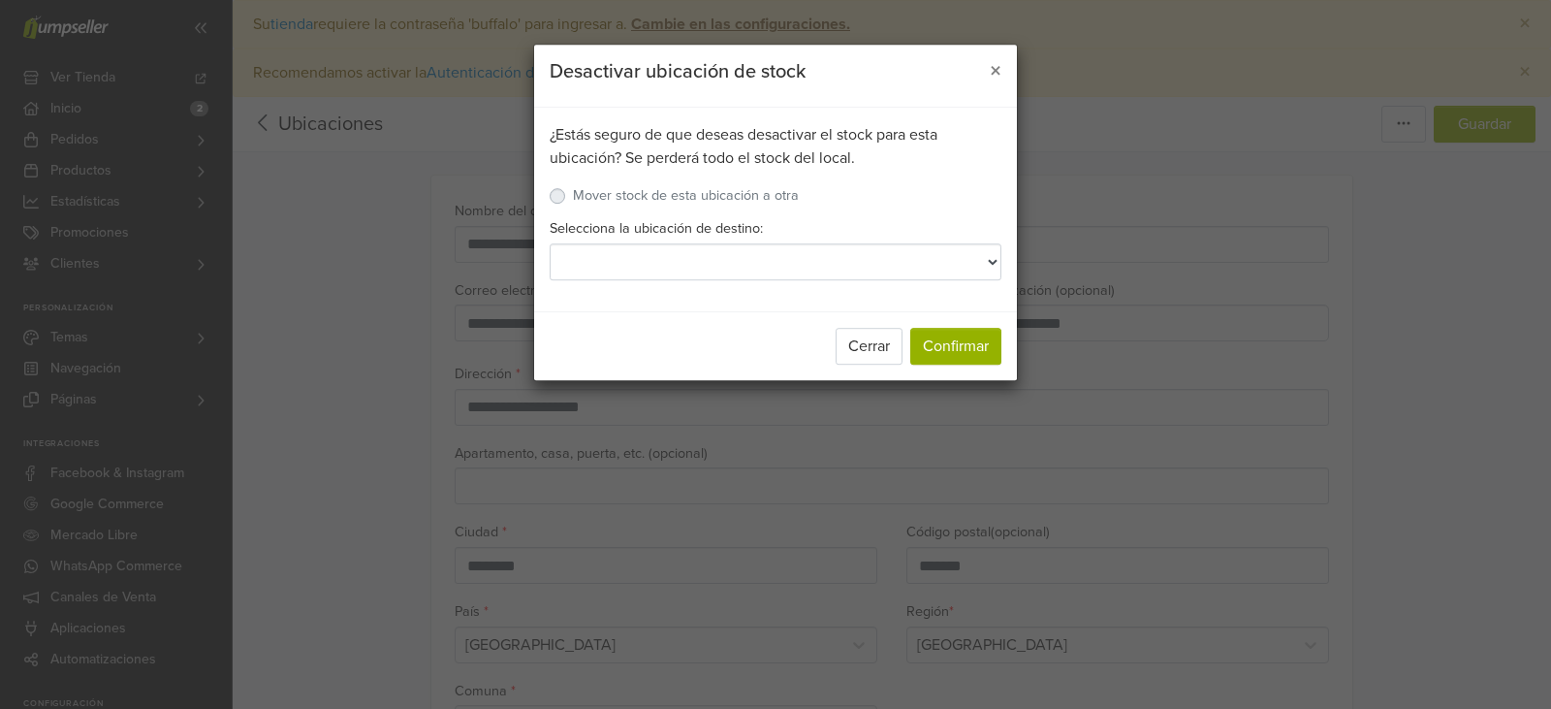  Describe the element at coordinates (776, 146) in the screenshot. I see `div: ¿Estás seguro de que deseas desactivar el stock para esta ubicación? Se perderá todo el stock del...` at that location.